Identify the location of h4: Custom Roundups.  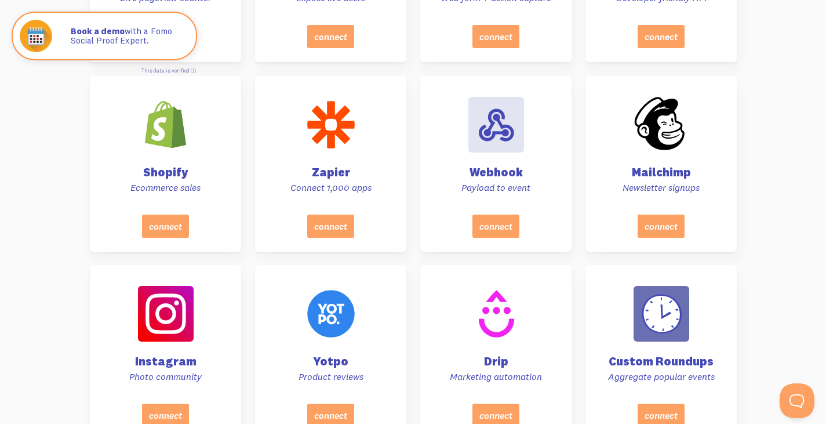
(660, 361).